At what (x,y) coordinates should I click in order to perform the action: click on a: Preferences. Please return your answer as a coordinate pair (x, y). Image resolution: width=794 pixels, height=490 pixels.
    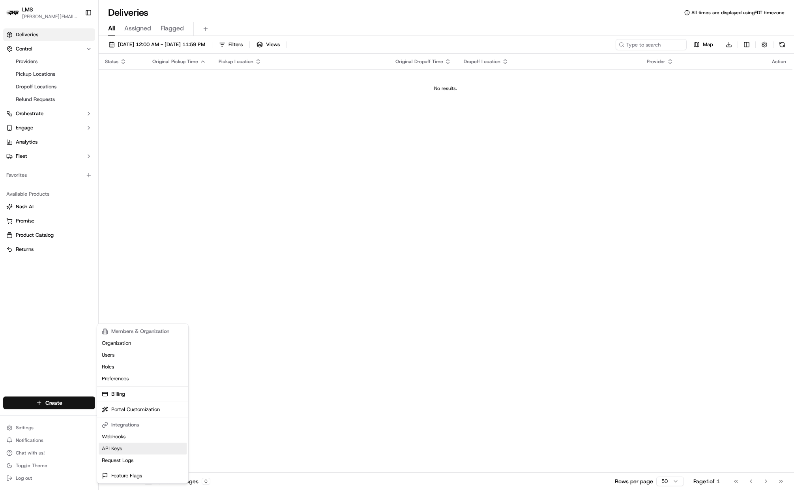
    Looking at the image, I should click on (142, 379).